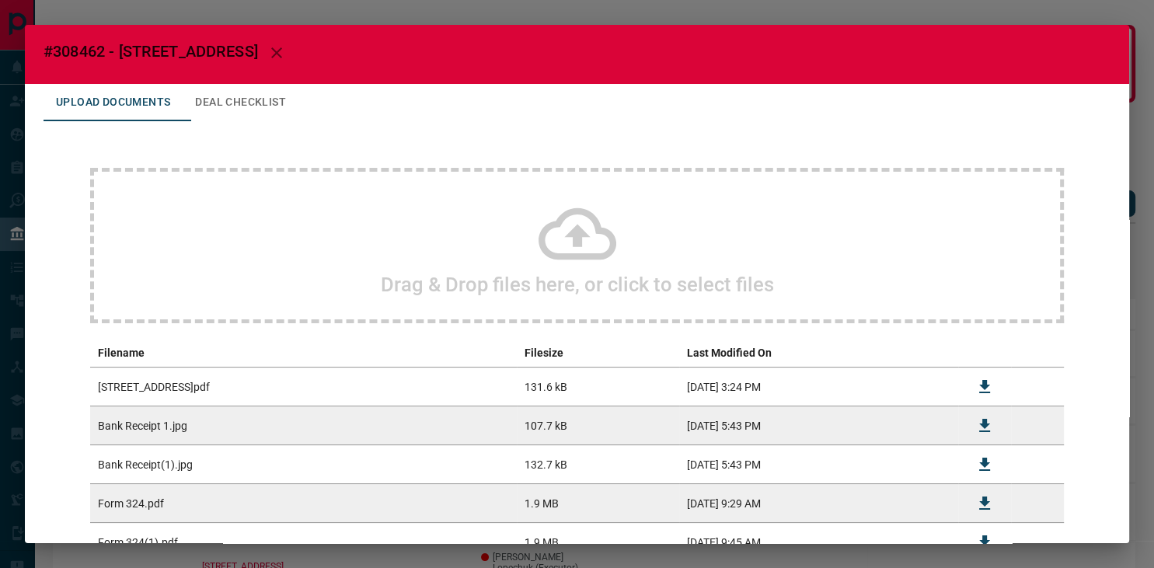 The height and width of the screenshot is (568, 1154). What do you see at coordinates (577, 246) in the screenshot?
I see `div: Drag & Drop files here, or click to select files` at bounding box center [577, 246].